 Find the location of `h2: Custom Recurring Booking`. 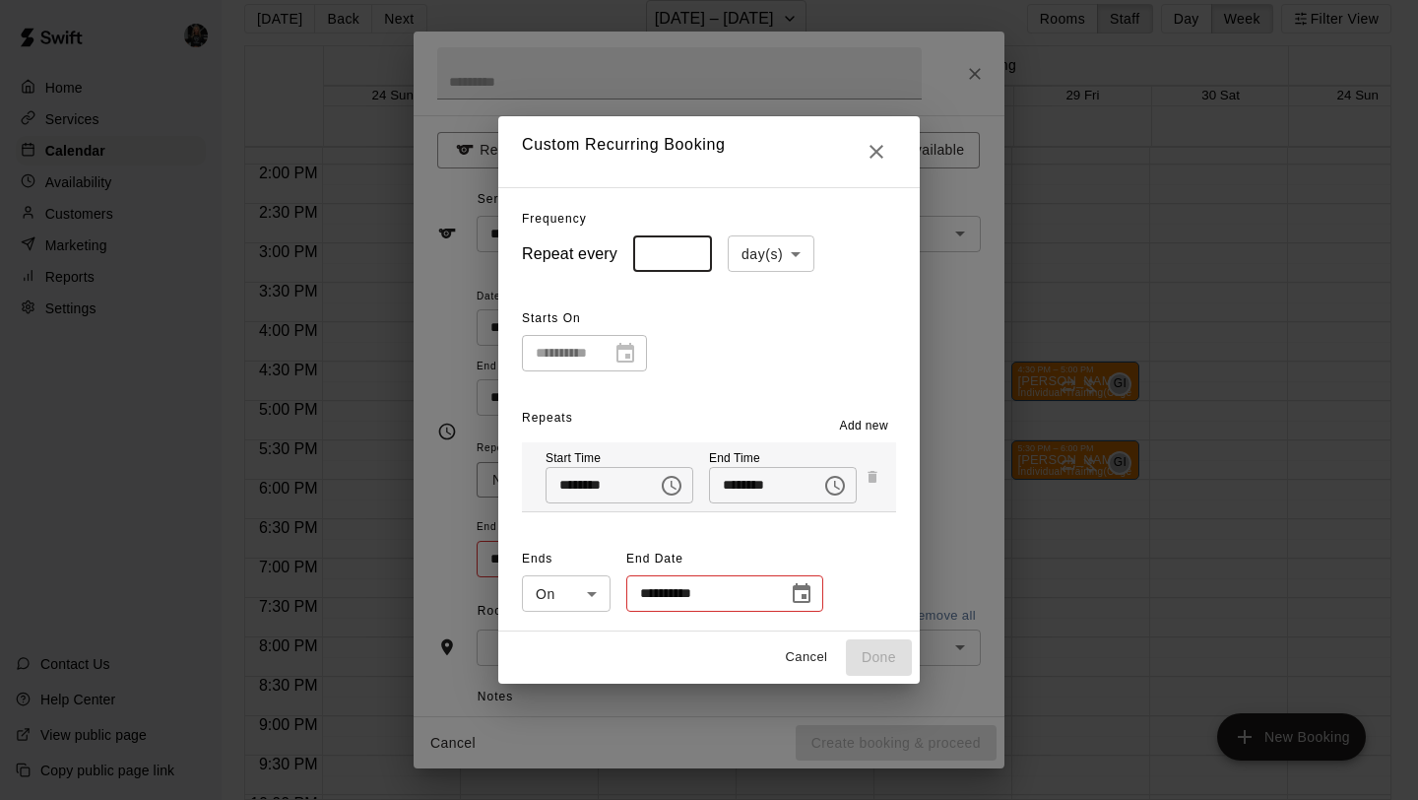

h2: Custom Recurring Booking is located at coordinates (709, 152).